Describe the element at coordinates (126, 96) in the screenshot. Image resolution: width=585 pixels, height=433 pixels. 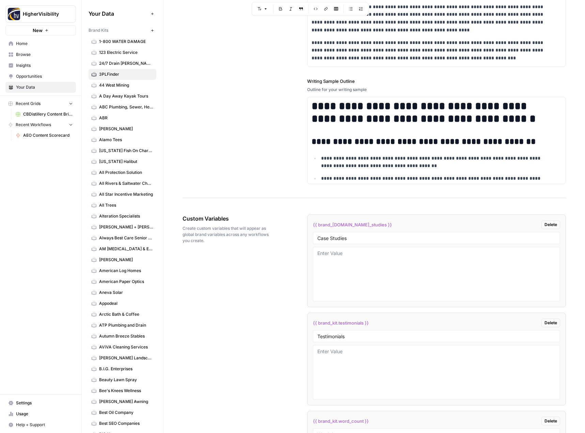
I see `span: A Day Away Kayak Tours` at that location.